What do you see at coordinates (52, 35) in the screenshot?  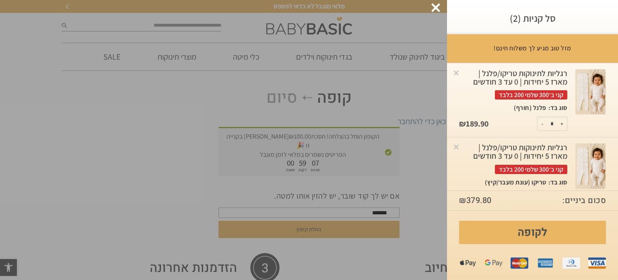 I see `button: zendesk chatHave questions? We're here to help!` at bounding box center [52, 35].